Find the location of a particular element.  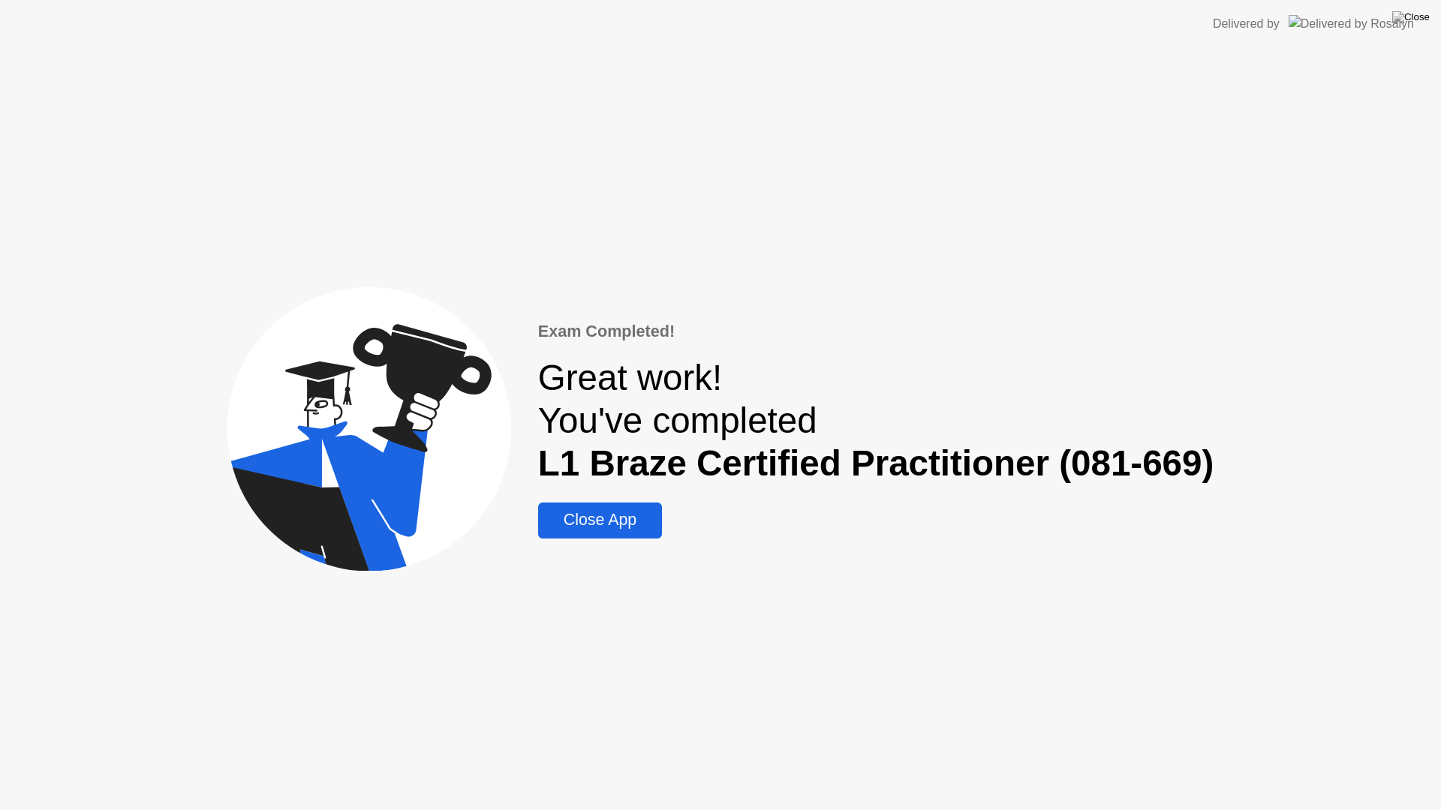

div: Close App is located at coordinates (600, 520).